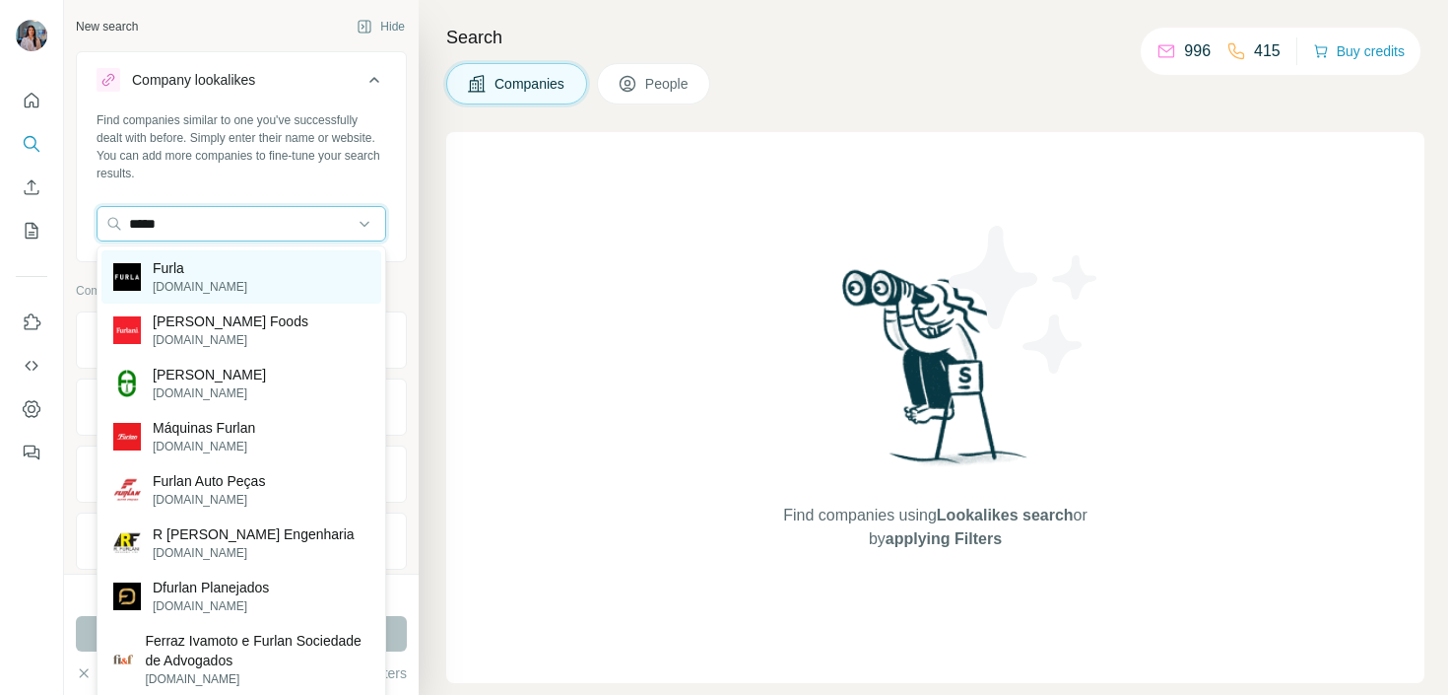  I want to click on button: Feedback, so click(32, 452).